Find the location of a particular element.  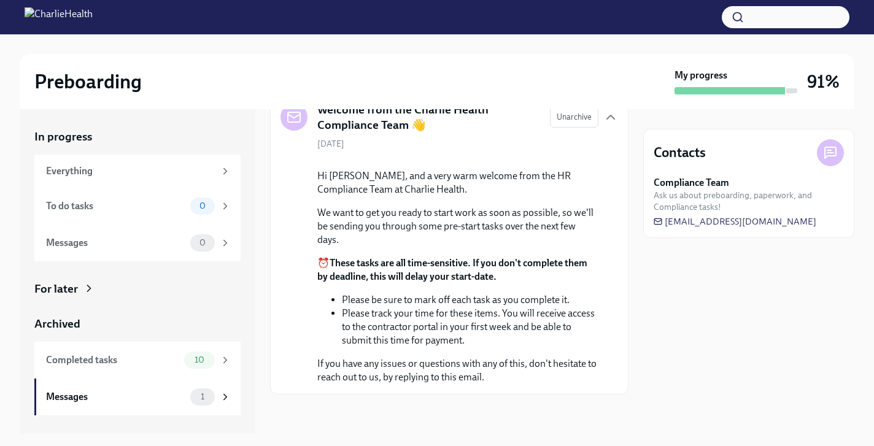

span: 1 is located at coordinates (203, 397).